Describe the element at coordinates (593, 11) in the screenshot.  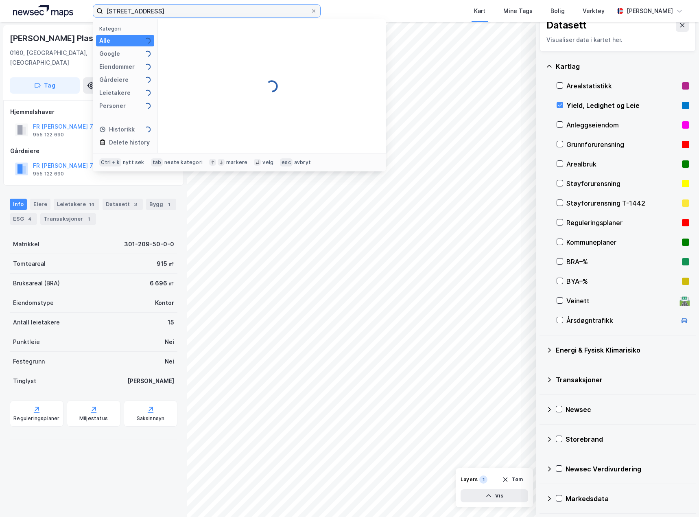
I see `div: Verktøy` at that location.